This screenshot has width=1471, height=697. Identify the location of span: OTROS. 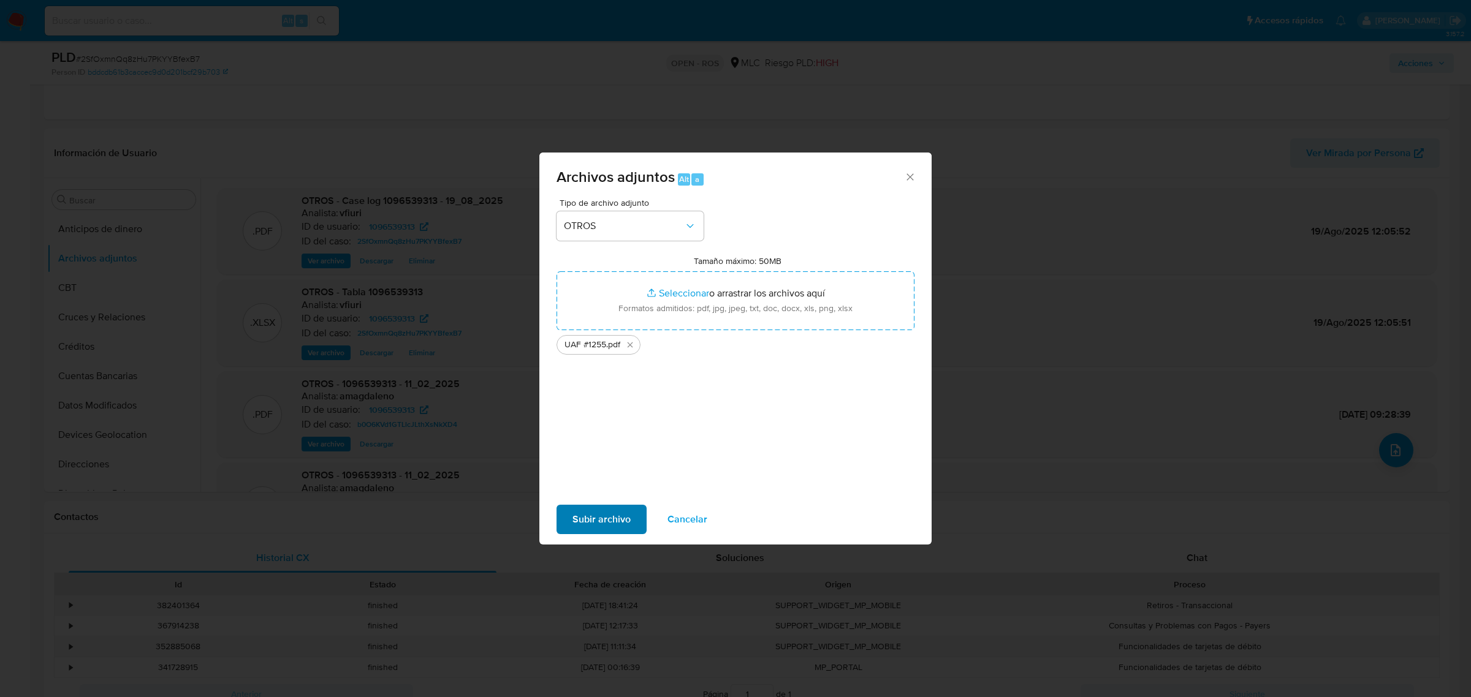
(624, 226).